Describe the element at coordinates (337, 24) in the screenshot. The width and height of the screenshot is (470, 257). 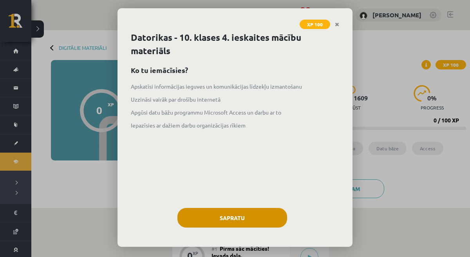
I see `a: Close` at that location.